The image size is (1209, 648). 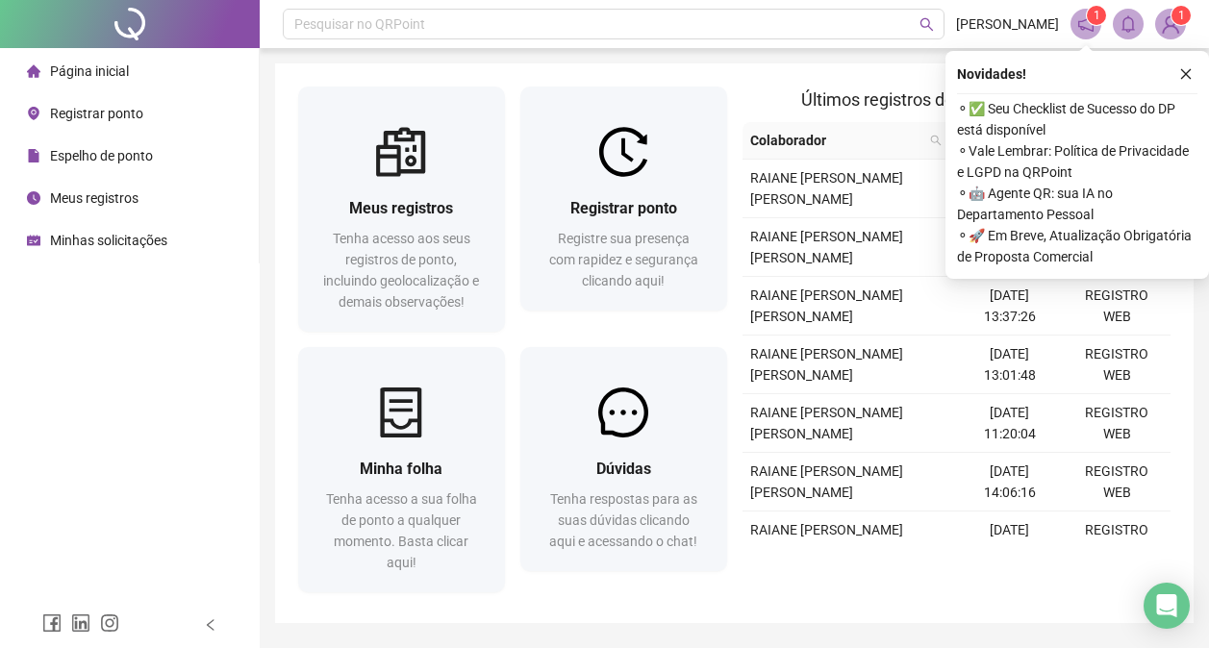 I want to click on a: Minha folhaTenha acesso a sua folha de ponto a qualquer momento. Basta clicar aqui!, so click(x=401, y=469).